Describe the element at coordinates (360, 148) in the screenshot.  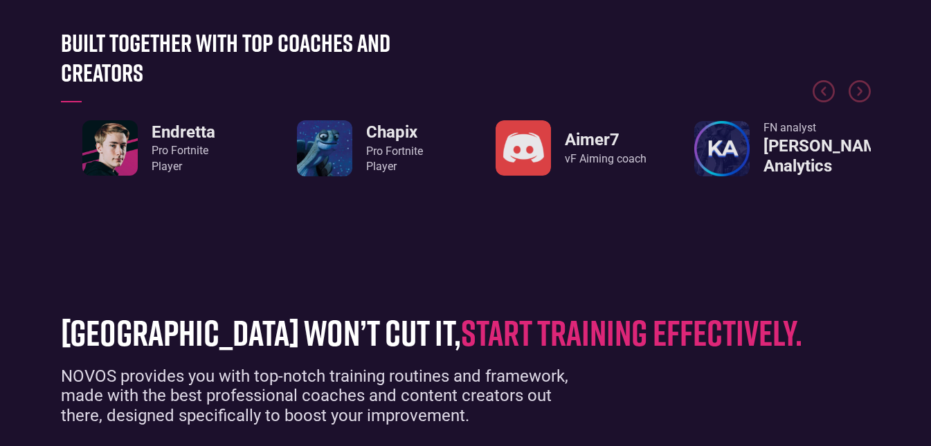
I see `a: ChapixPro FortnitePlayer` at that location.